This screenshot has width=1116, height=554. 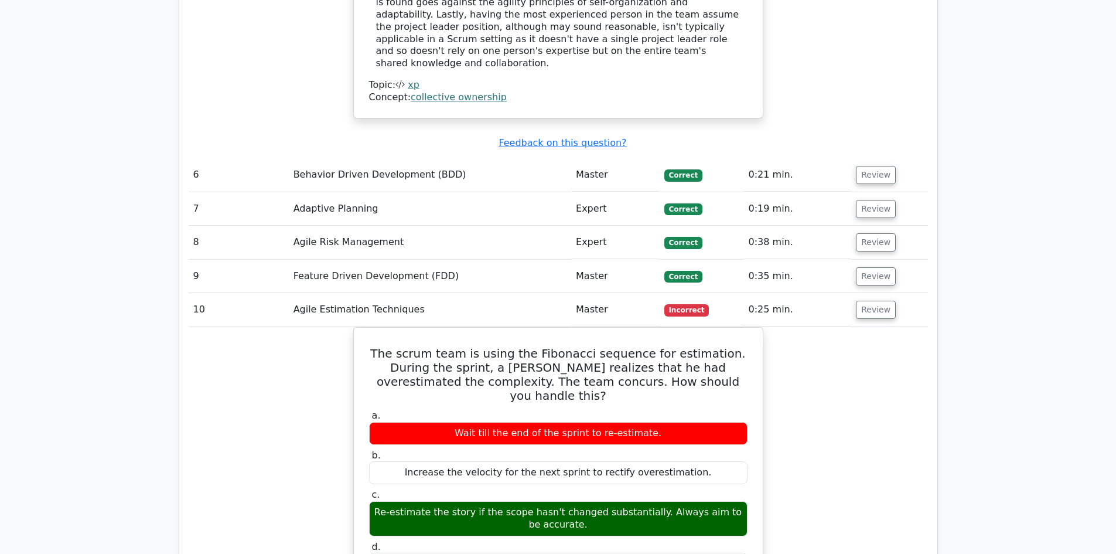 What do you see at coordinates (798, 175) in the screenshot?
I see `td: 0:21 min.` at bounding box center [798, 175].